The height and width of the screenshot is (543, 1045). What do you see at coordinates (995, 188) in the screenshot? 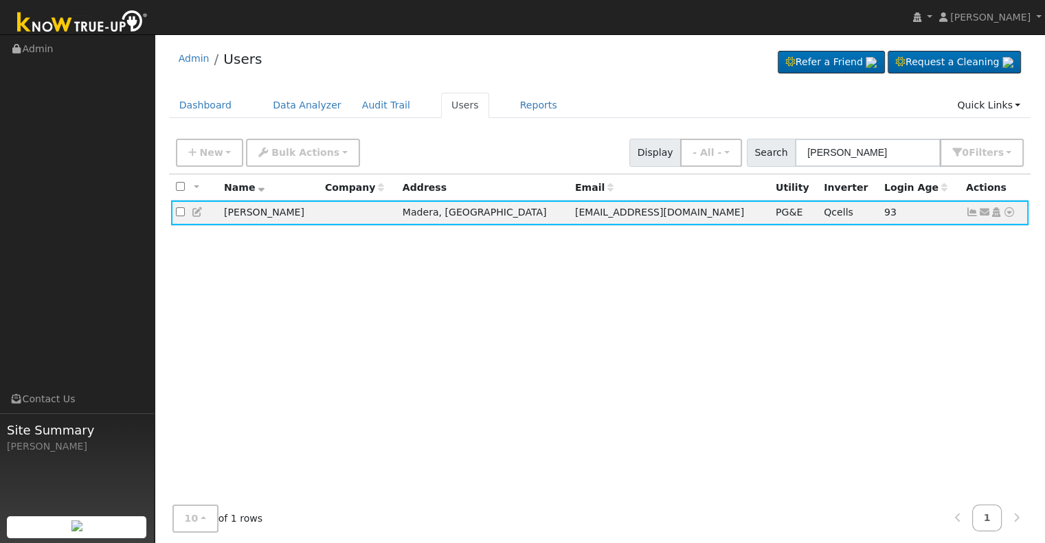
I see `div: Actions` at bounding box center [995, 188].